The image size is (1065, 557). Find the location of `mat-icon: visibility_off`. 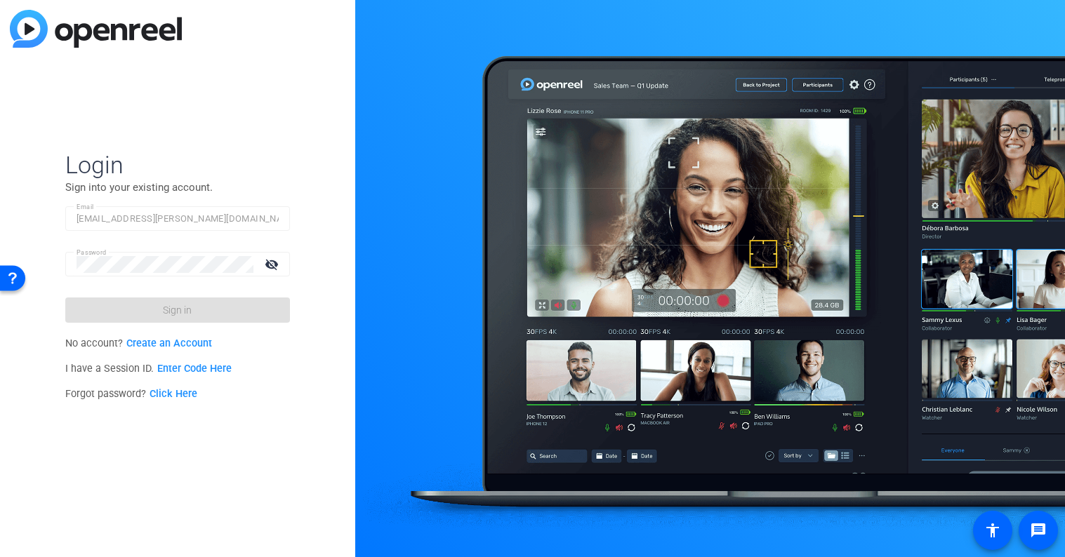

mat-icon: visibility_off is located at coordinates (273, 264).